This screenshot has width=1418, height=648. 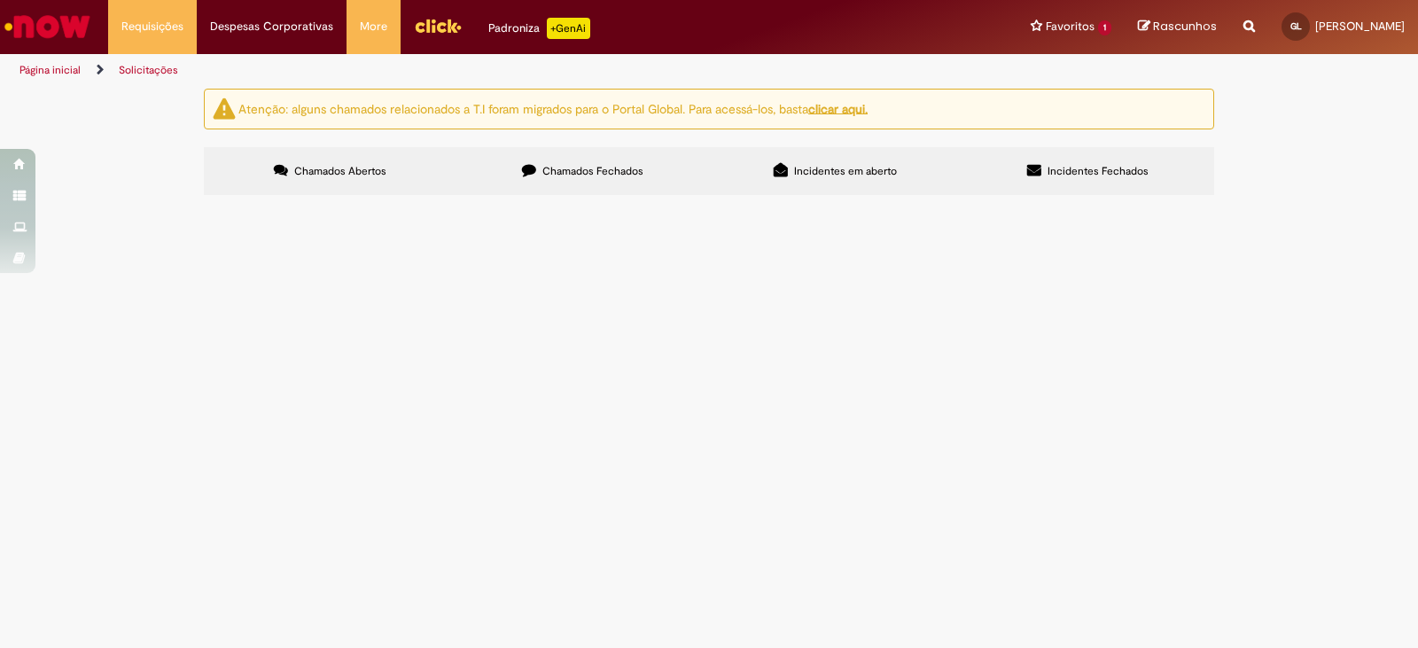 What do you see at coordinates (1098, 171) in the screenshot?
I see `span: Incidentes Fechados` at bounding box center [1098, 171].